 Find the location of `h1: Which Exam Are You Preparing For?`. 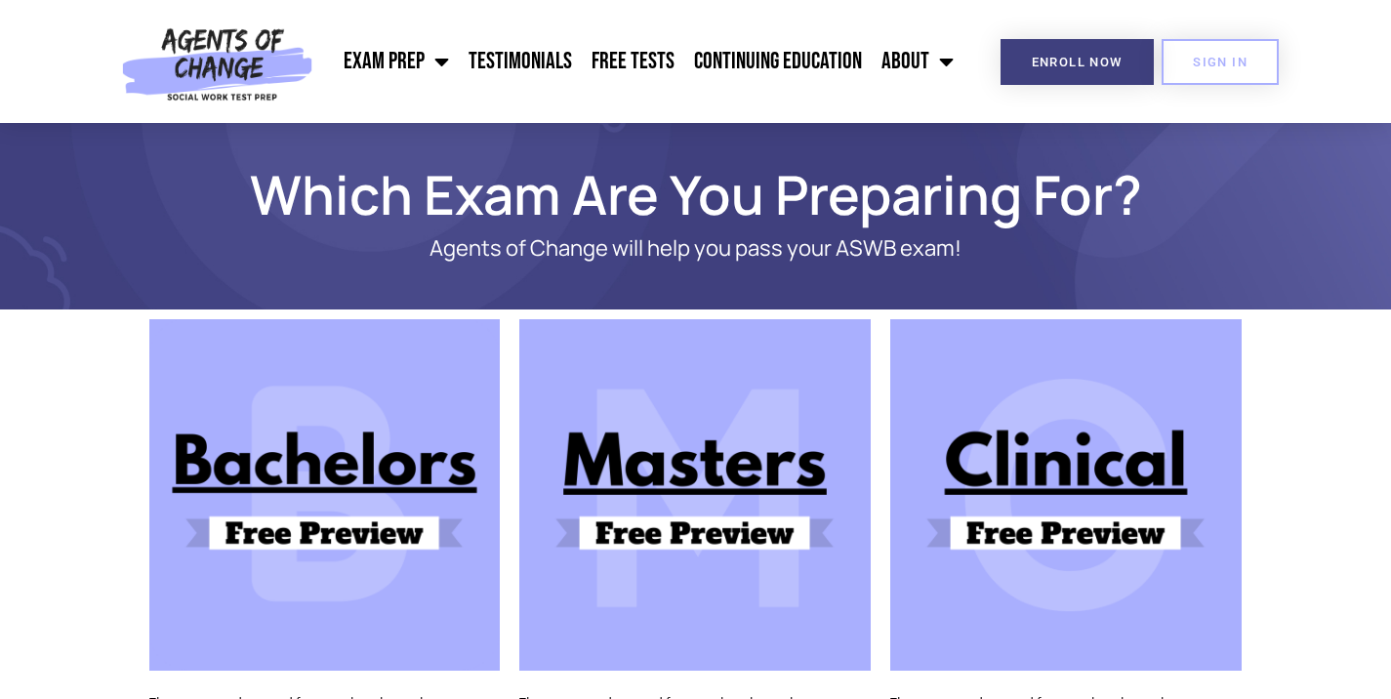

h1: Which Exam Are You Preparing For? is located at coordinates (696, 194).